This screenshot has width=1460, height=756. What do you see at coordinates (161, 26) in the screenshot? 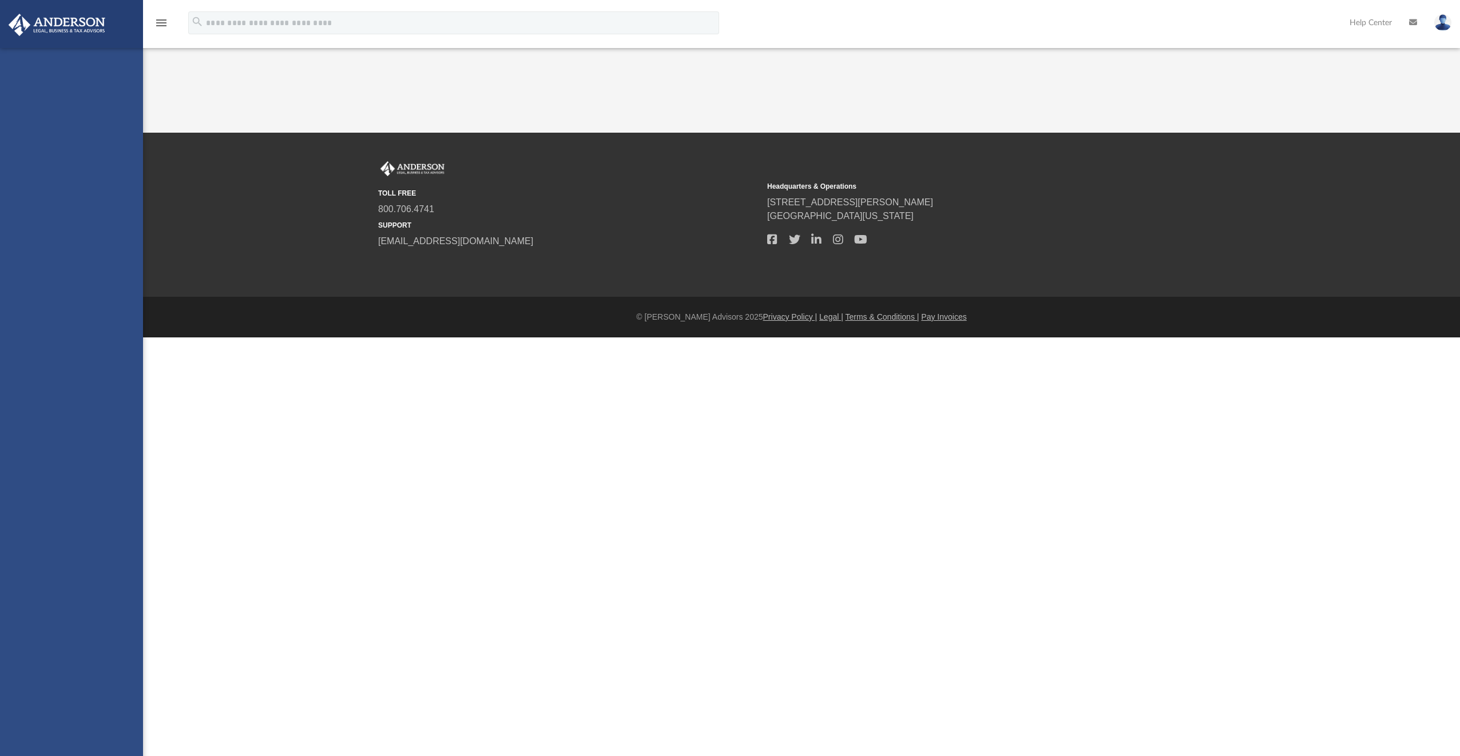
I see `a: menu` at bounding box center [161, 26].